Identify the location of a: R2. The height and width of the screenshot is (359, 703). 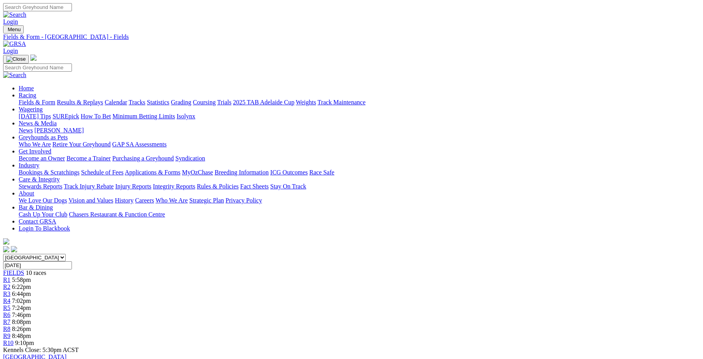
(7, 286).